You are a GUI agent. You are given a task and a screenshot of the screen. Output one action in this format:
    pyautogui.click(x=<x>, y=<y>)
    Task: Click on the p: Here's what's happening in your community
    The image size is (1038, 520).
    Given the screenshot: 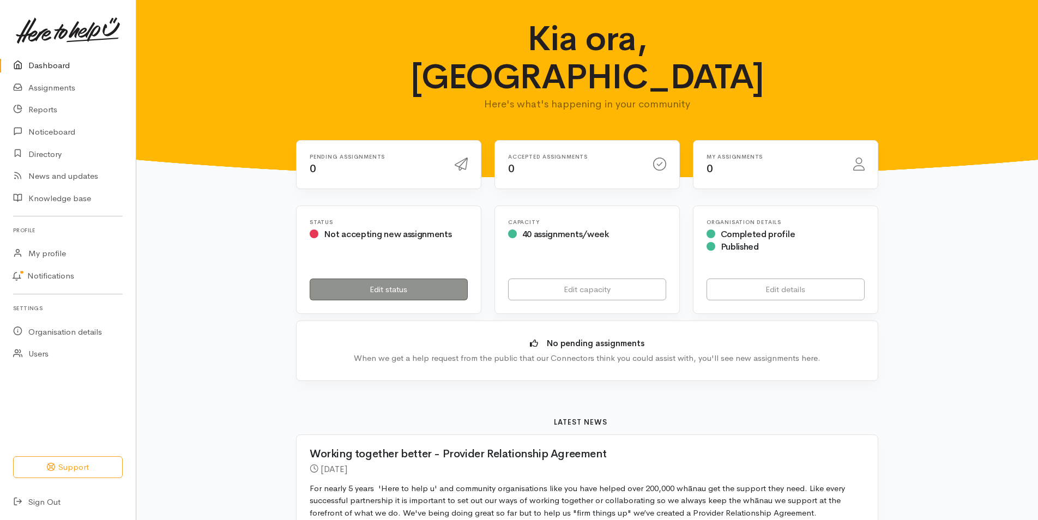 What is the action you would take?
    pyautogui.click(x=587, y=104)
    